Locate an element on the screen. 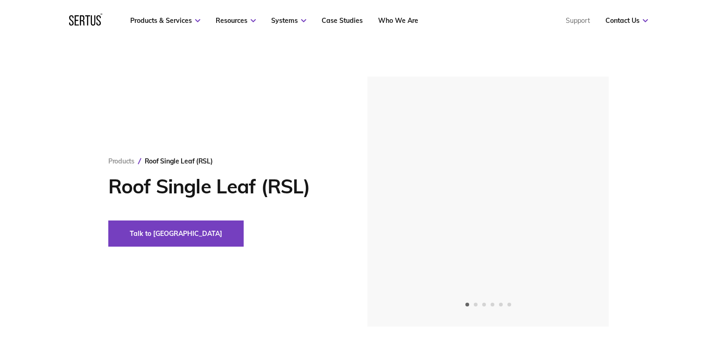 The width and height of the screenshot is (717, 341). a: Case Studies is located at coordinates (342, 21).